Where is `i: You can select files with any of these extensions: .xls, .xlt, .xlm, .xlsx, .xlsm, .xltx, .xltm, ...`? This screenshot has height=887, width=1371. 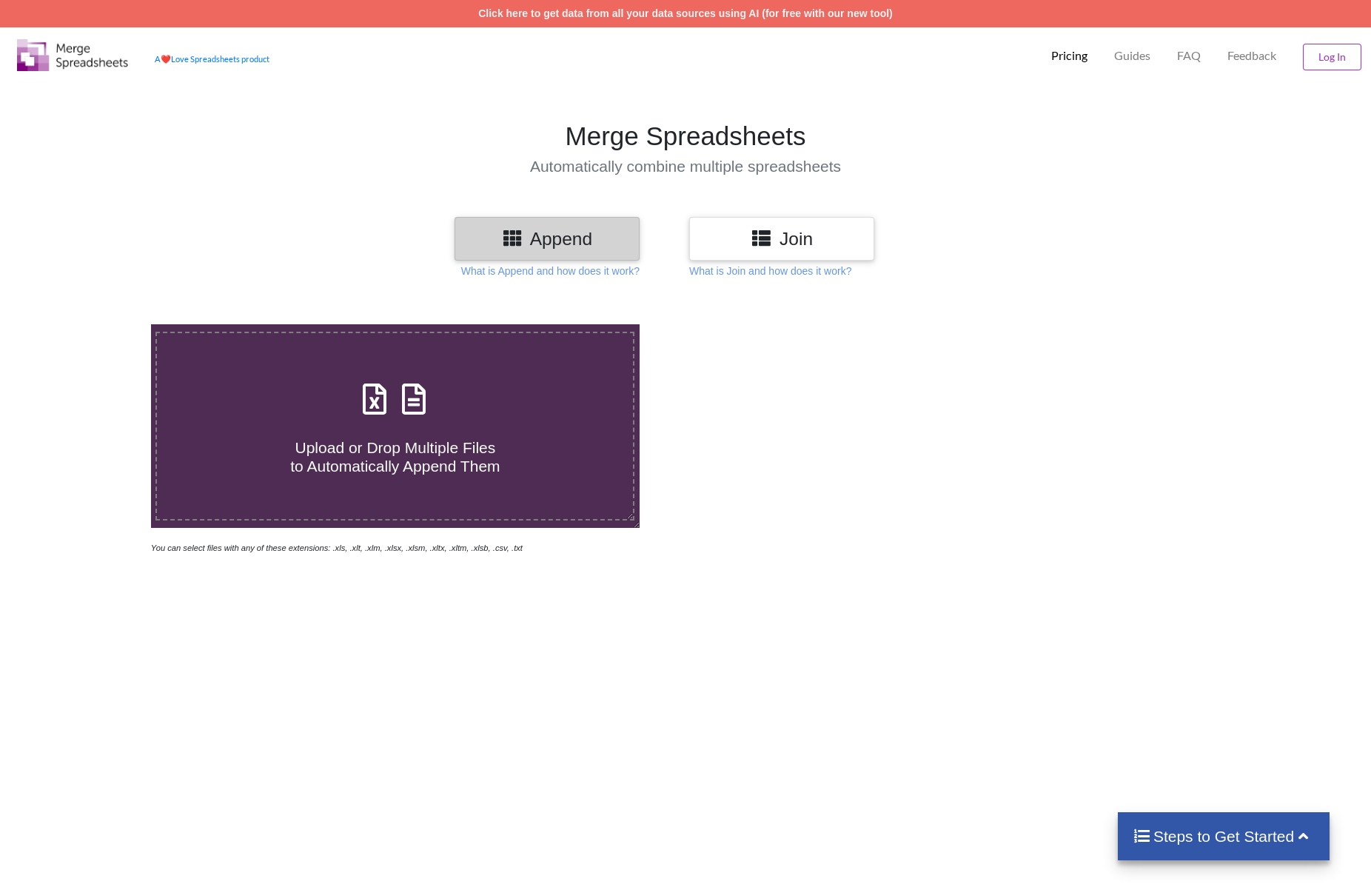
i: You can select files with any of these extensions: .xls, .xlt, .xlm, .xlsx, .xlsm, .xltx, .xltm, ... is located at coordinates (337, 548).